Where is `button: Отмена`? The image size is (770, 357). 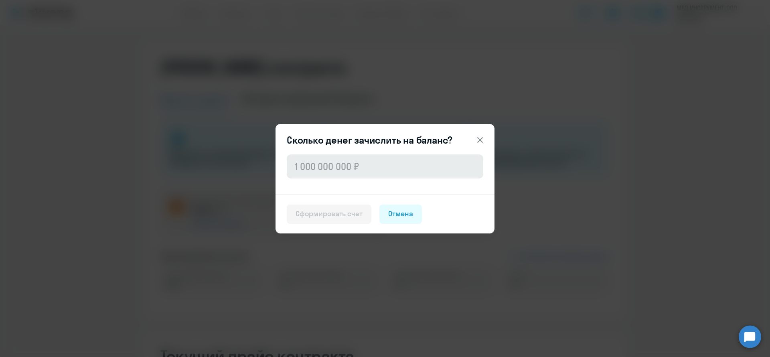 button: Отмена is located at coordinates (401, 214).